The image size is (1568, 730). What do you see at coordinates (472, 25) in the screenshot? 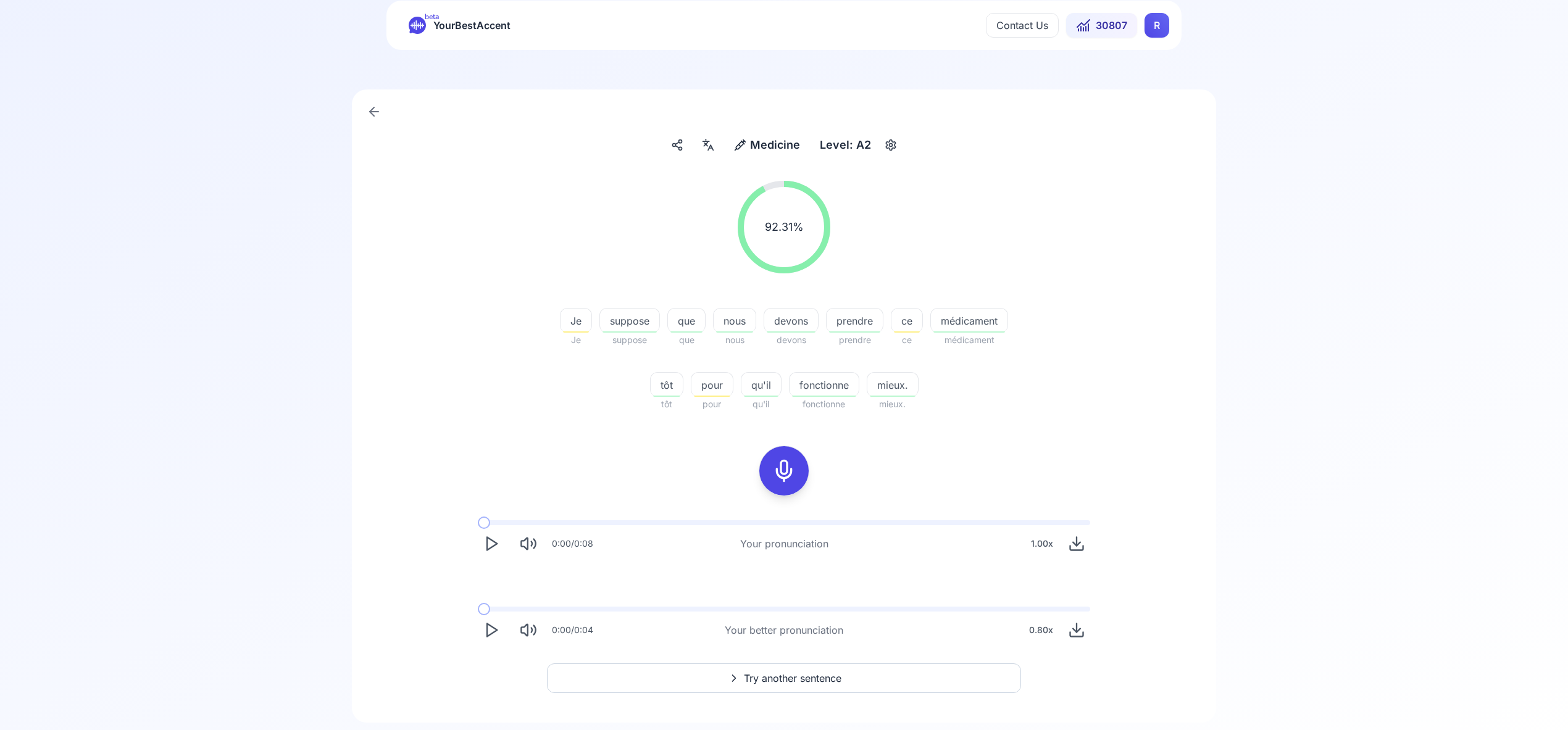
I see `span: YourBestAccent` at bounding box center [472, 25].